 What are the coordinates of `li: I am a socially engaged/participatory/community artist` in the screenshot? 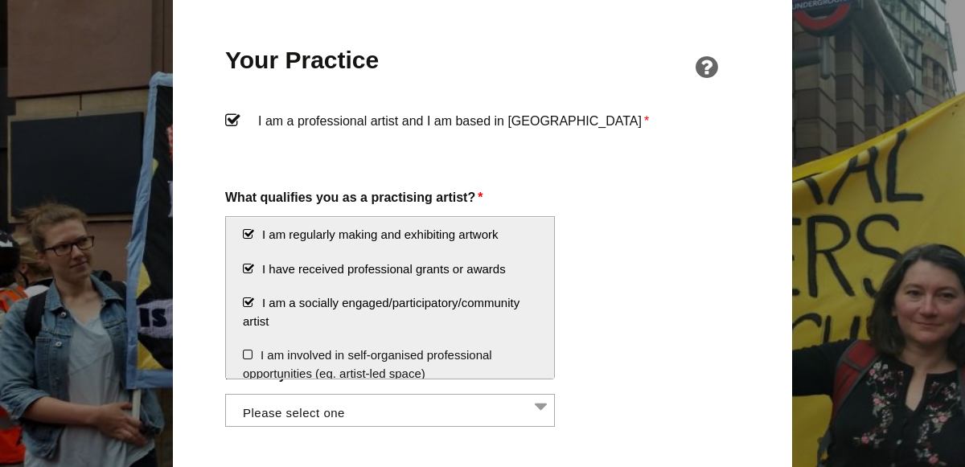 It's located at (390, 312).